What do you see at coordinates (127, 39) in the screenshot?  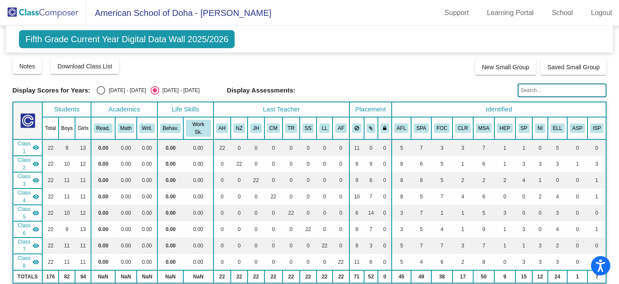 I see `span: Fifth Grade Current Year Digital Data Wall 2025/2026` at bounding box center [127, 39].